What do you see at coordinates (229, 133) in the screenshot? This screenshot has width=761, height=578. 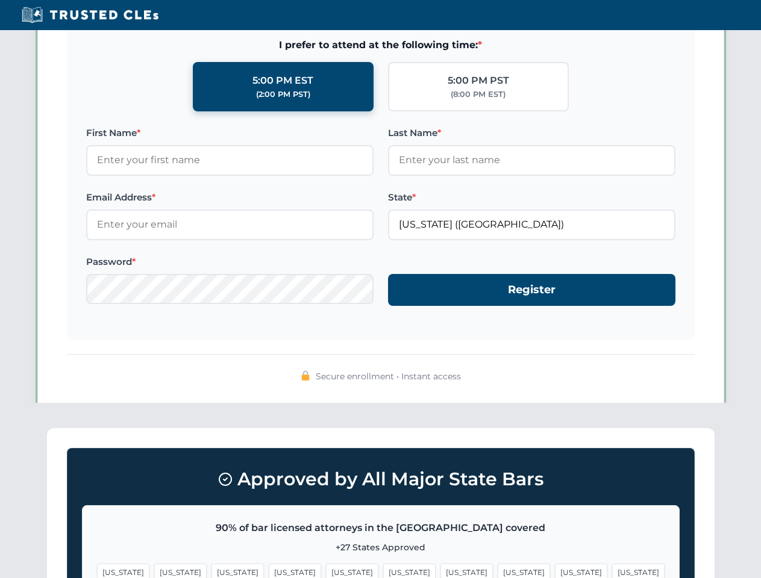 I see `label: First Name` at bounding box center [229, 133].